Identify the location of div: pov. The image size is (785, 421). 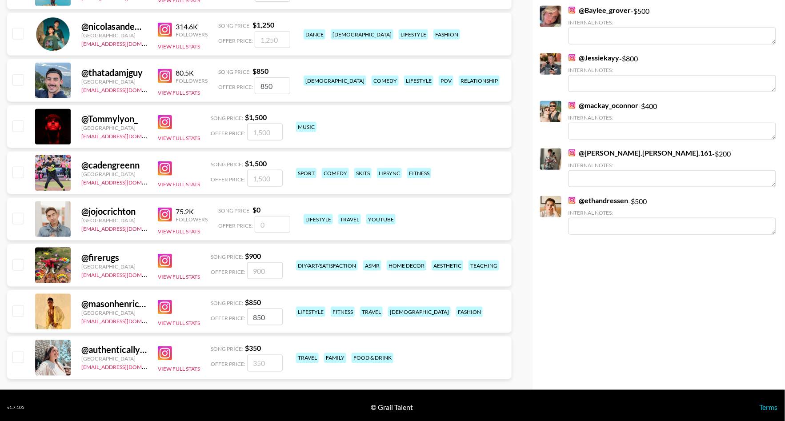
(446, 80).